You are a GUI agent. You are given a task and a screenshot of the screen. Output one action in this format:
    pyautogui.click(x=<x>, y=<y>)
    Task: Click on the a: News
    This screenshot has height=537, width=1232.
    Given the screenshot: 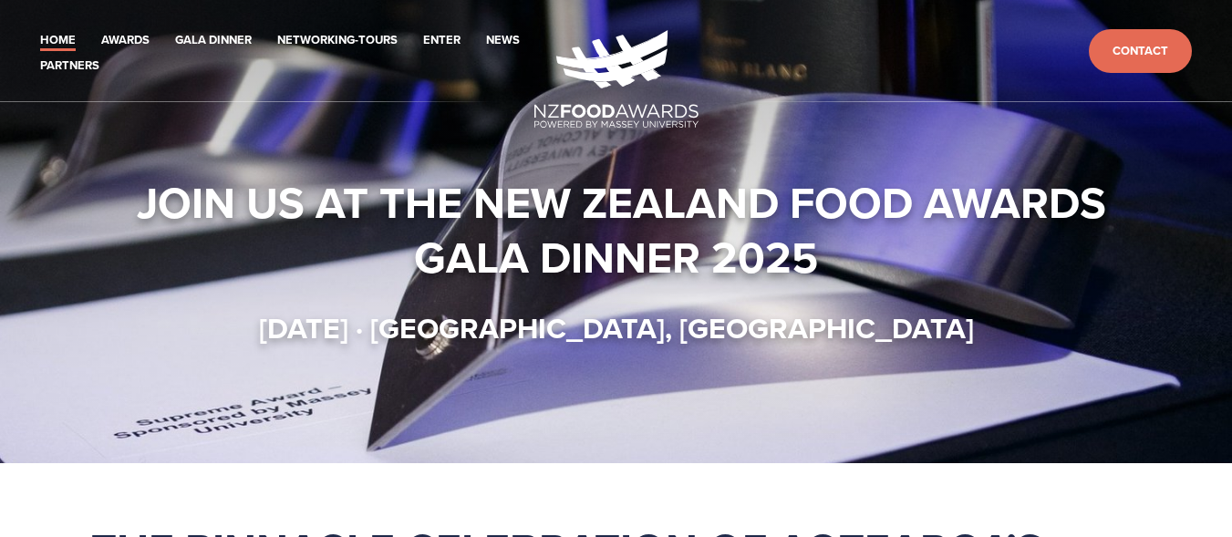 What is the action you would take?
    pyautogui.click(x=503, y=40)
    